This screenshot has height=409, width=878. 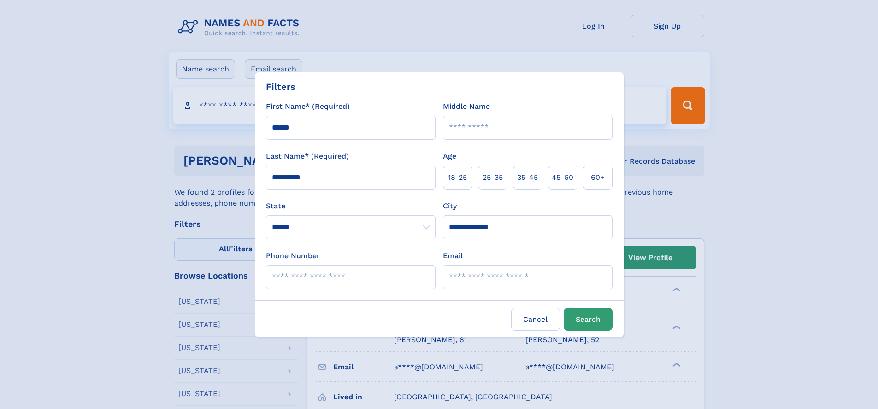 What do you see at coordinates (493, 178) in the screenshot?
I see `span: 25‑35` at bounding box center [493, 178].